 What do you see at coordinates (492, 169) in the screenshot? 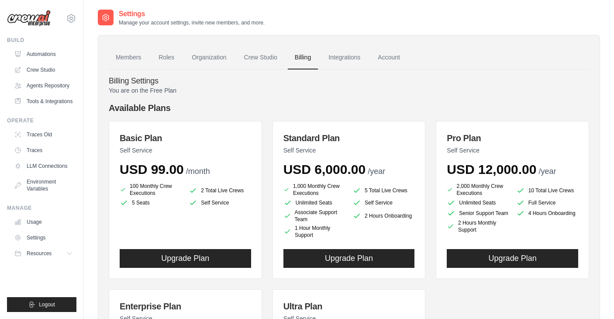
I see `span: USD 12,000.00` at bounding box center [492, 169].